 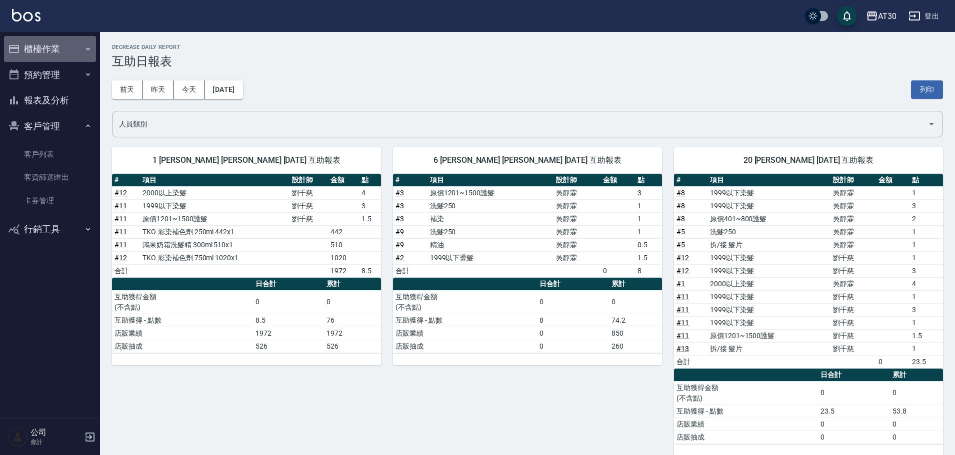 What do you see at coordinates (887, 16) in the screenshot?
I see `div: AT30` at bounding box center [887, 16].